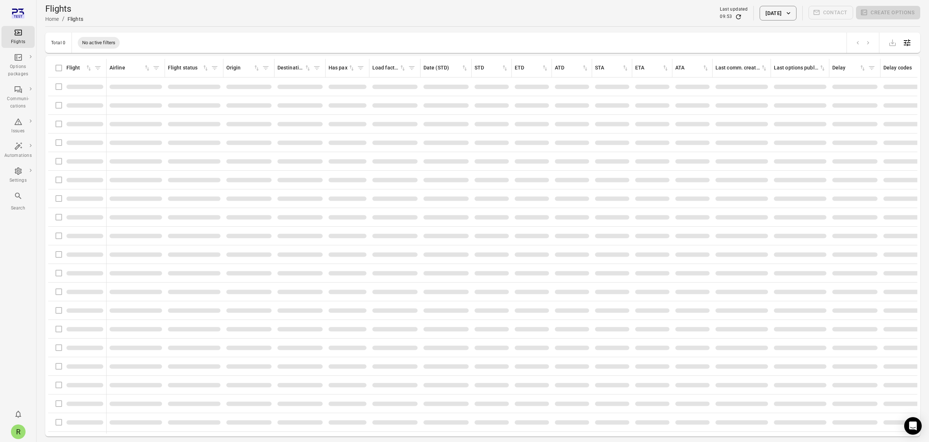  I want to click on div: Last updated, so click(734, 9).